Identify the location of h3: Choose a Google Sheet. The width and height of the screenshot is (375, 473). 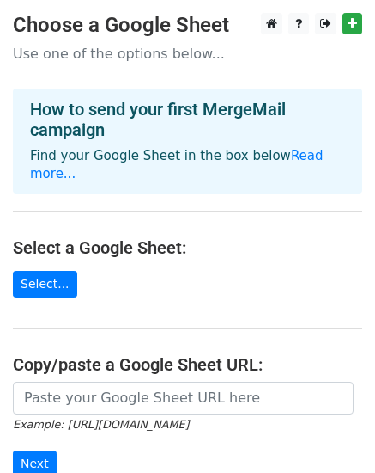
(187, 25).